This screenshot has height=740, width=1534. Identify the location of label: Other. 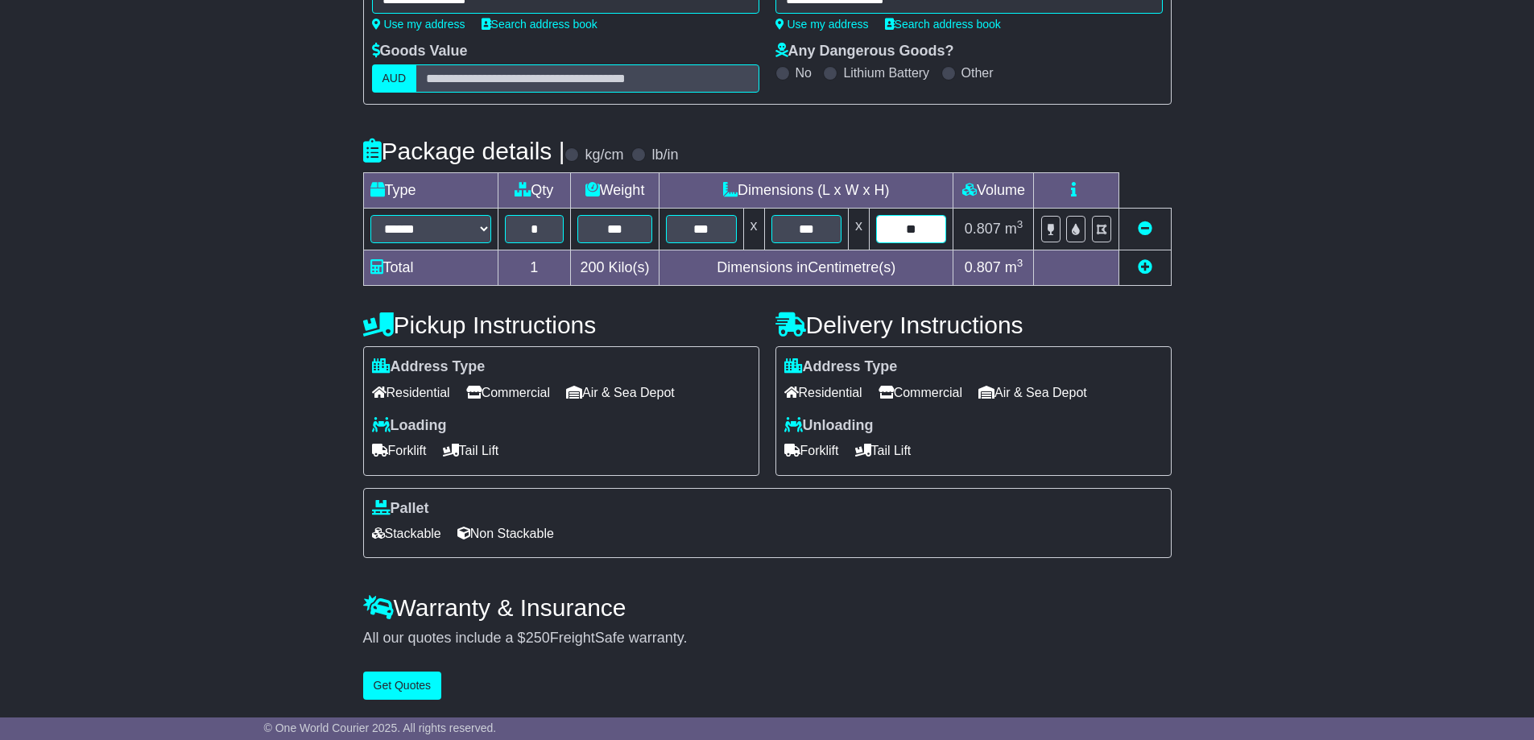
(978, 72).